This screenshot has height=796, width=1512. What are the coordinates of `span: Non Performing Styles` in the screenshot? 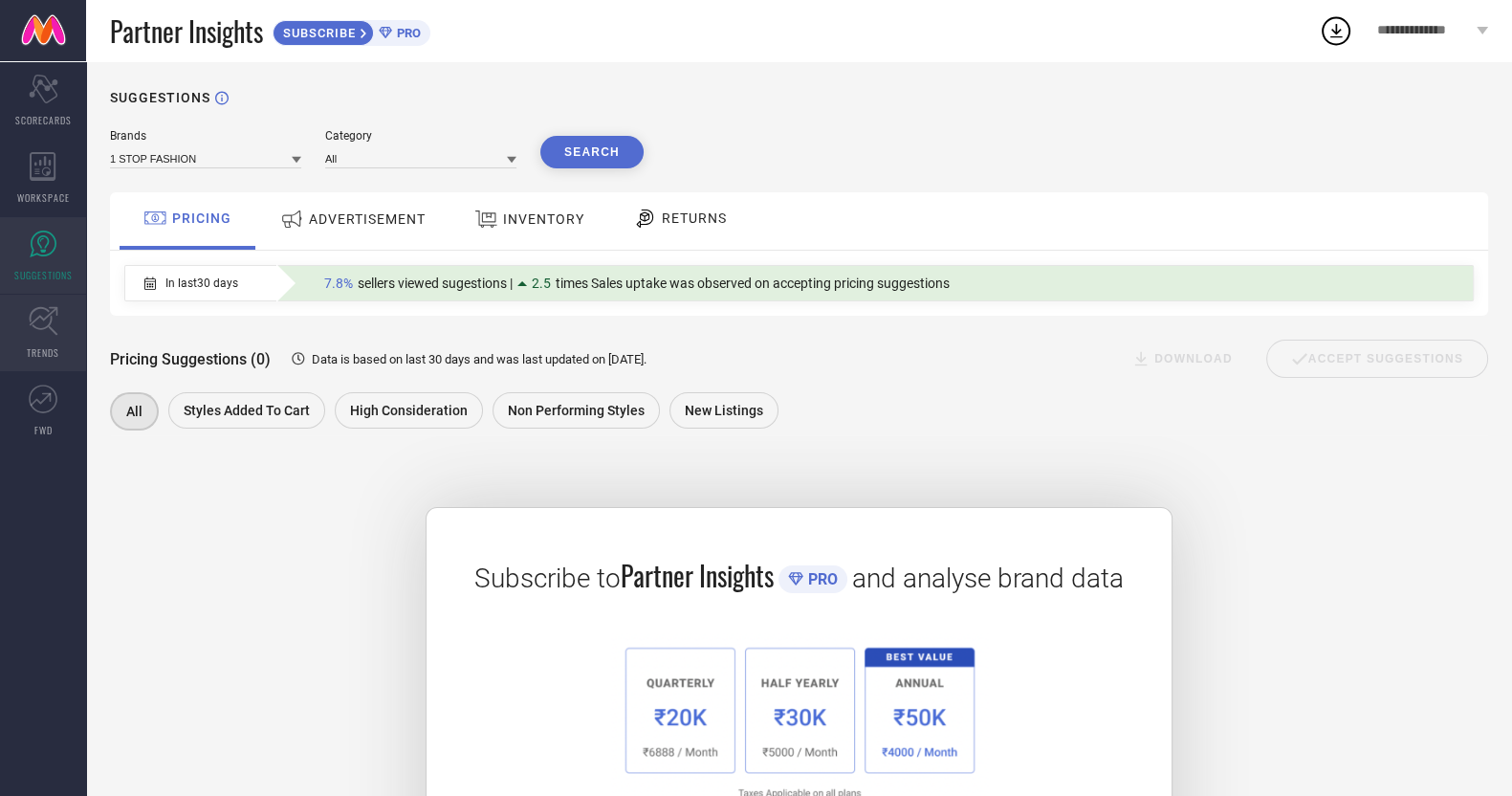 It's located at (576, 410).